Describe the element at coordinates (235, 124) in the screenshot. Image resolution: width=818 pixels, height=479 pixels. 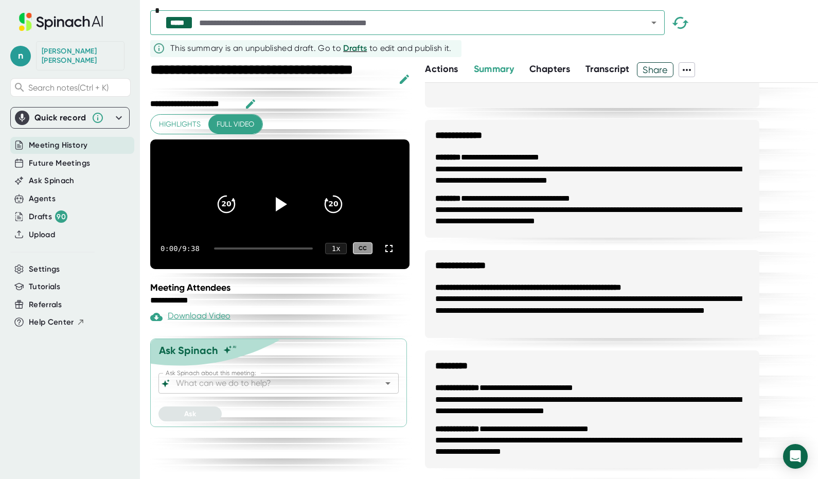
I see `button: Full video` at that location.